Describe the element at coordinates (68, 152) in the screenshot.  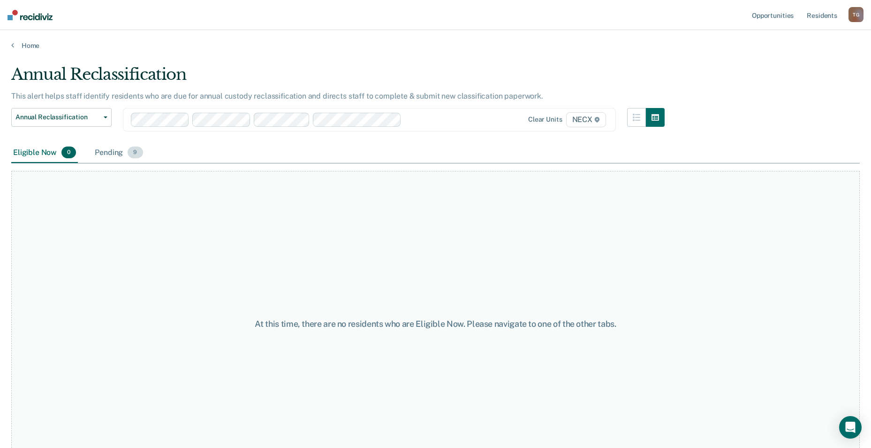
I see `span: 0` at that location.